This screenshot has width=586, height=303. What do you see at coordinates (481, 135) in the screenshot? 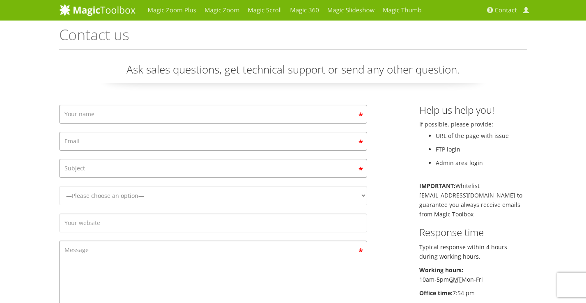
I see `li: URL of the page with issue` at bounding box center [481, 135].